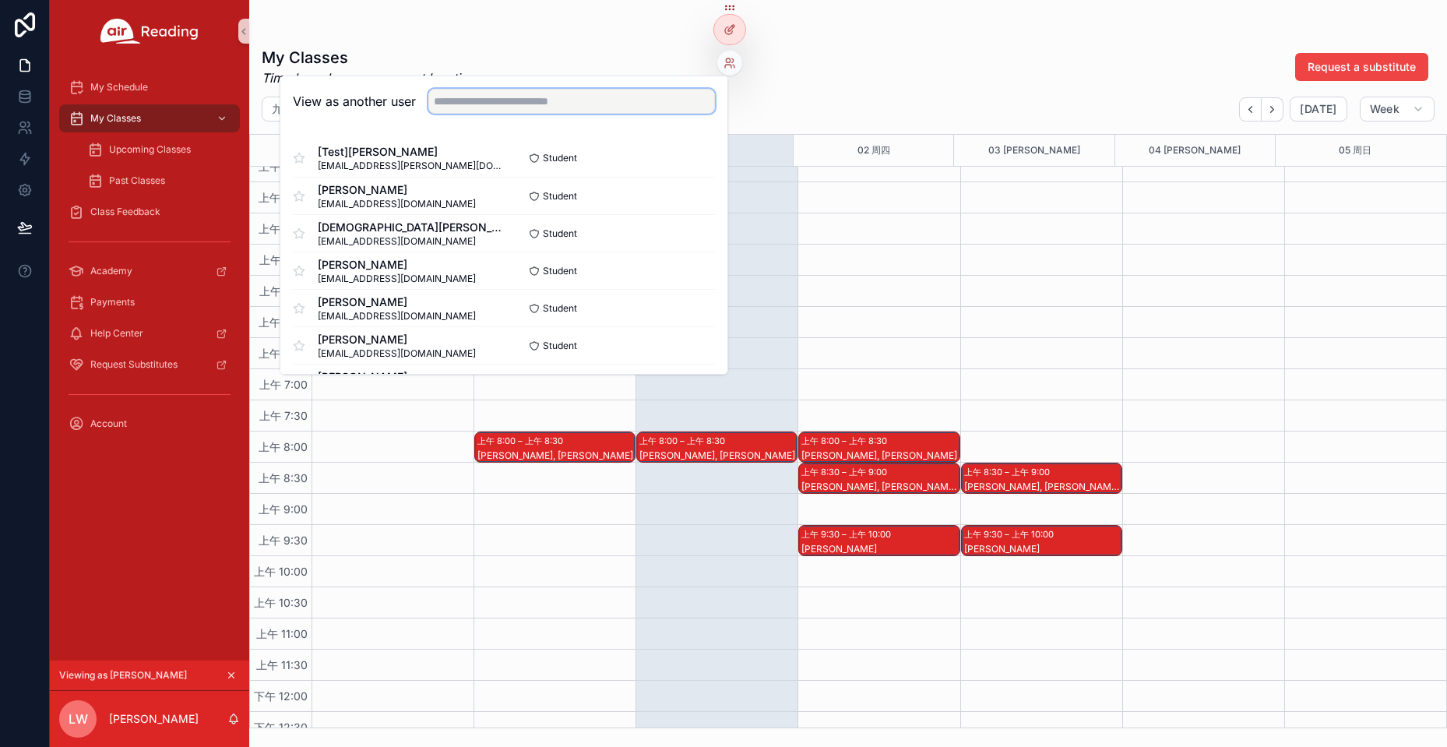  I want to click on button: 05 周日, so click(1355, 150).